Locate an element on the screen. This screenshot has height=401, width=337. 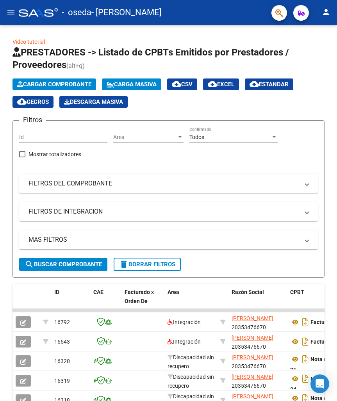
span: PRESTADORES -> Listado de CPBTs Emitidos por Prestadores / Proveedores is located at coordinates (151, 59).